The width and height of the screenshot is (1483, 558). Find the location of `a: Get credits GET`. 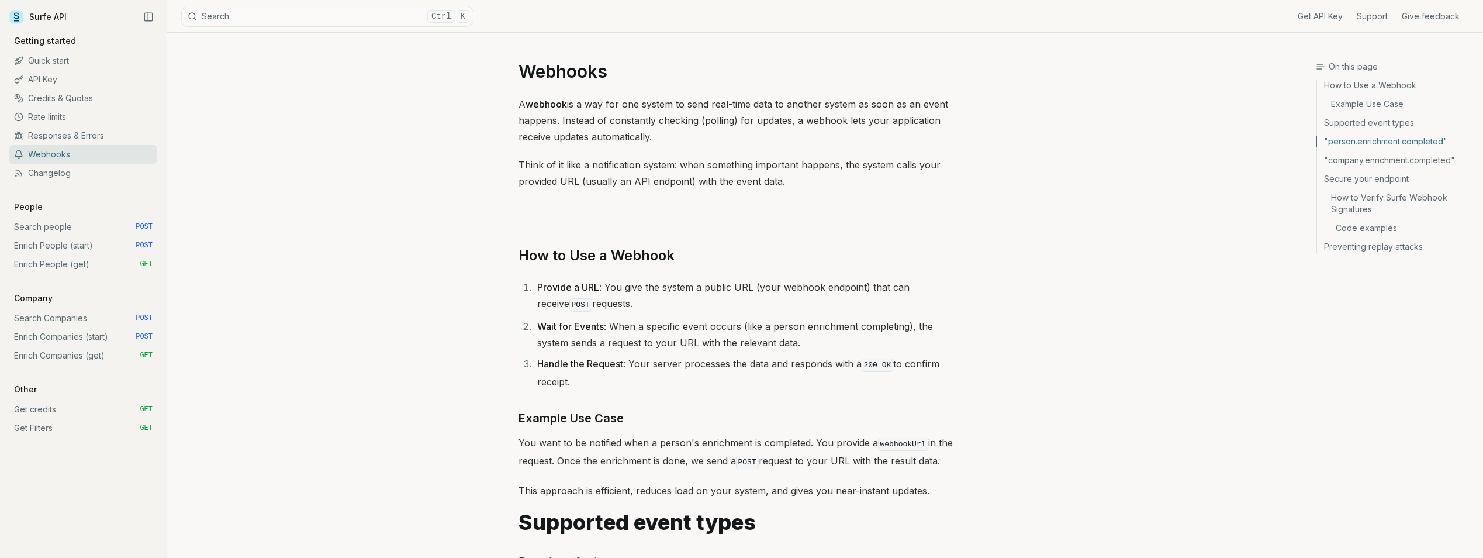

a: Get credits GET is located at coordinates (83, 409).